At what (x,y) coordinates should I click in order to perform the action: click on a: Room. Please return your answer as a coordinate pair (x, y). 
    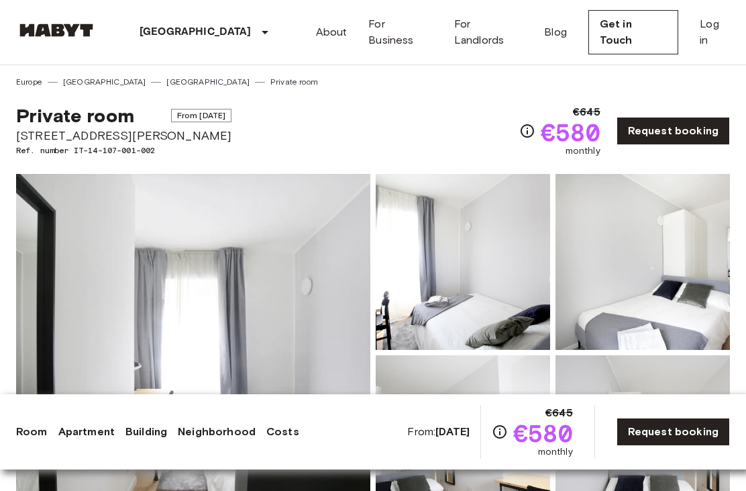
    Looking at the image, I should click on (32, 432).